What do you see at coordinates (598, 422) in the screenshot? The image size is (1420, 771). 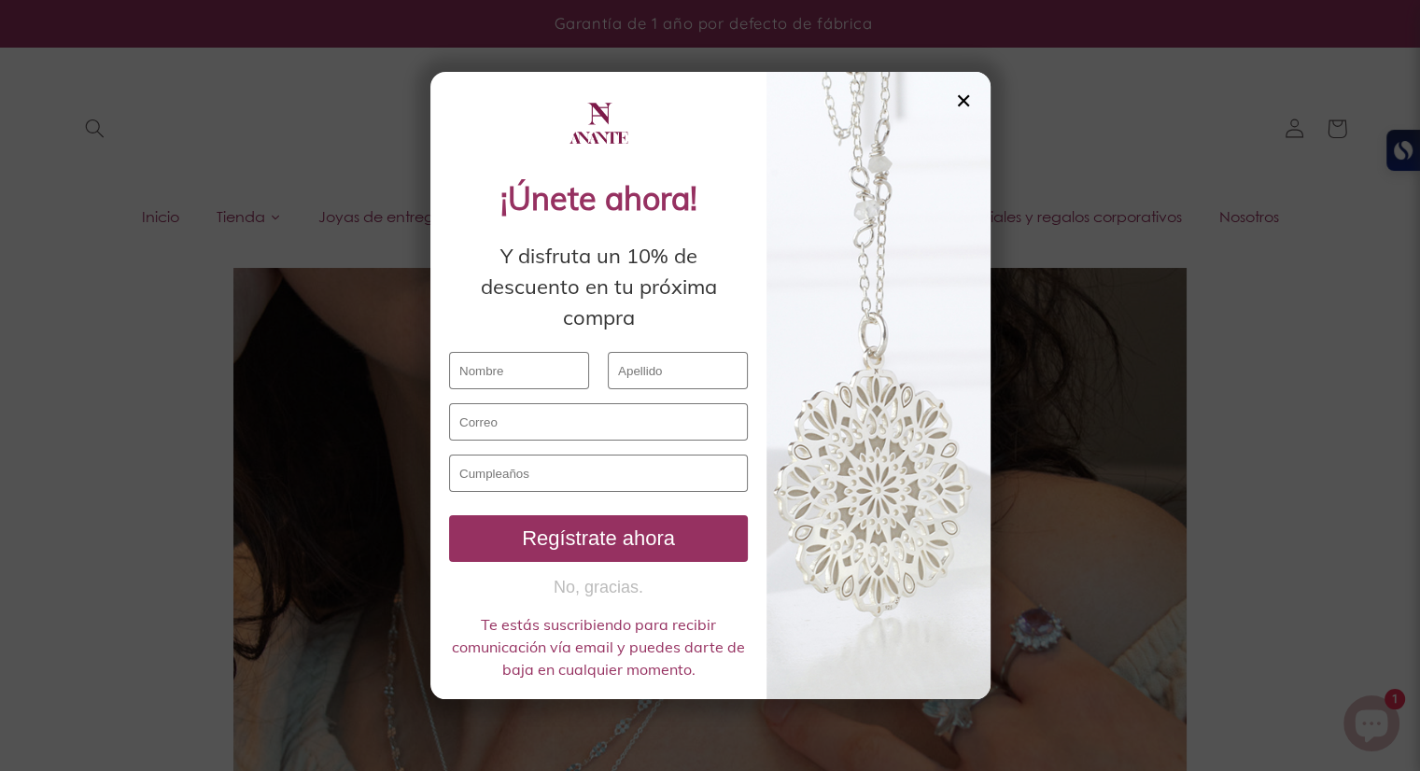 I see `input: Correo` at bounding box center [598, 422].